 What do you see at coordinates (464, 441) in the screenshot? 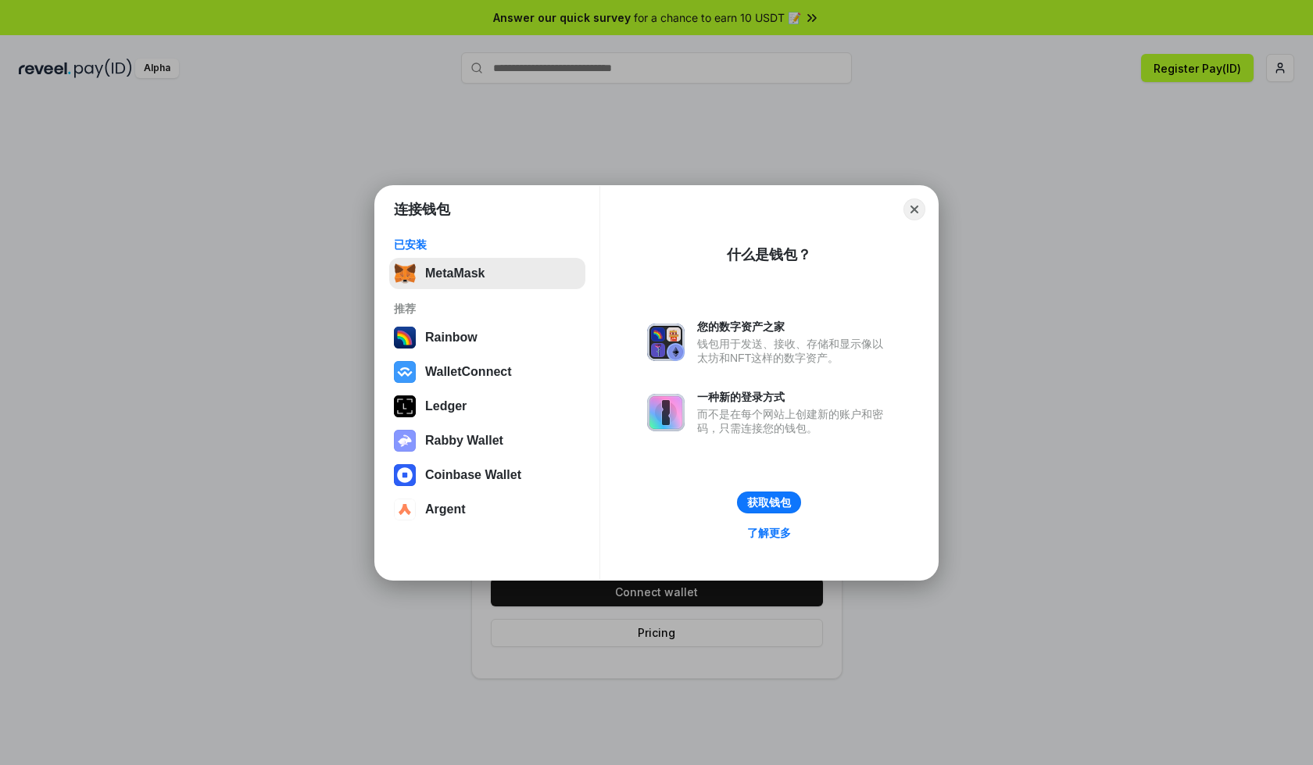
I see `div: Rabby Wallet` at bounding box center [464, 441].